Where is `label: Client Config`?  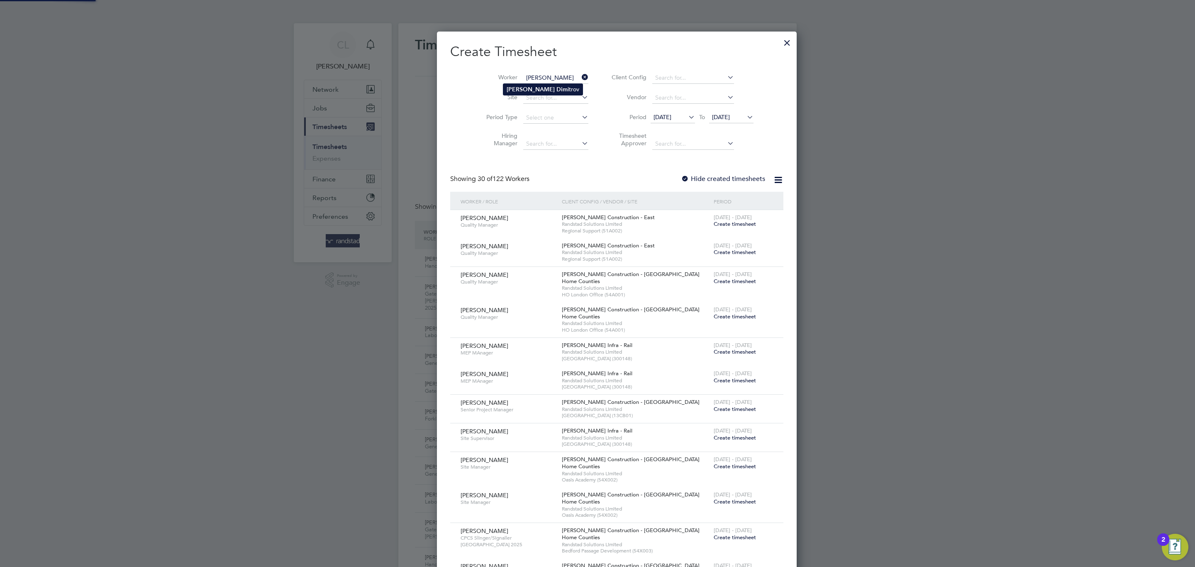 label: Client Config is located at coordinates (628, 77).